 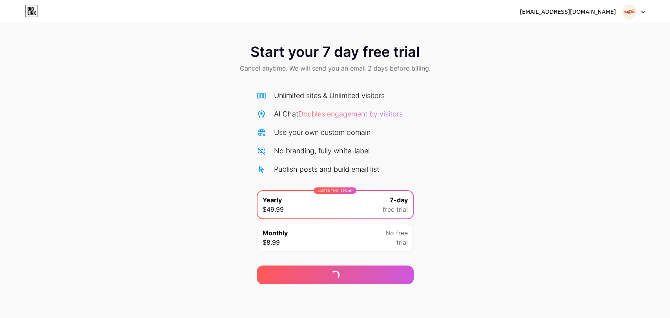 I want to click on span: Cancel anytime. We will send you an email 2 days before billing., so click(x=335, y=68).